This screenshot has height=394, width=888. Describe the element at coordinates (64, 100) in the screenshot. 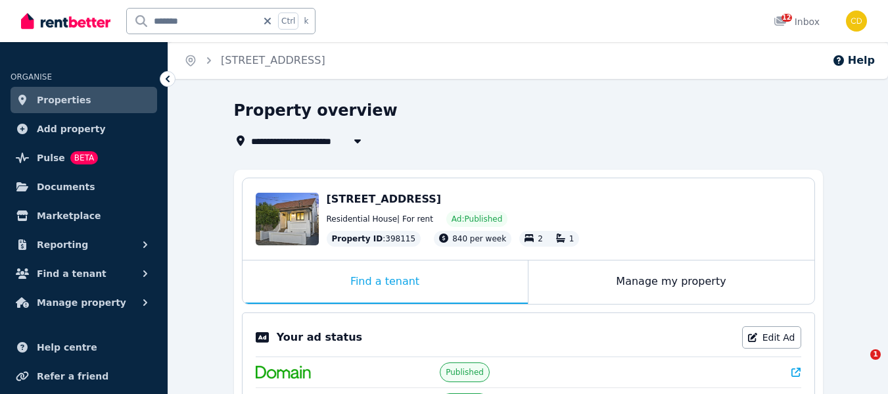

I see `span: Properties` at that location.